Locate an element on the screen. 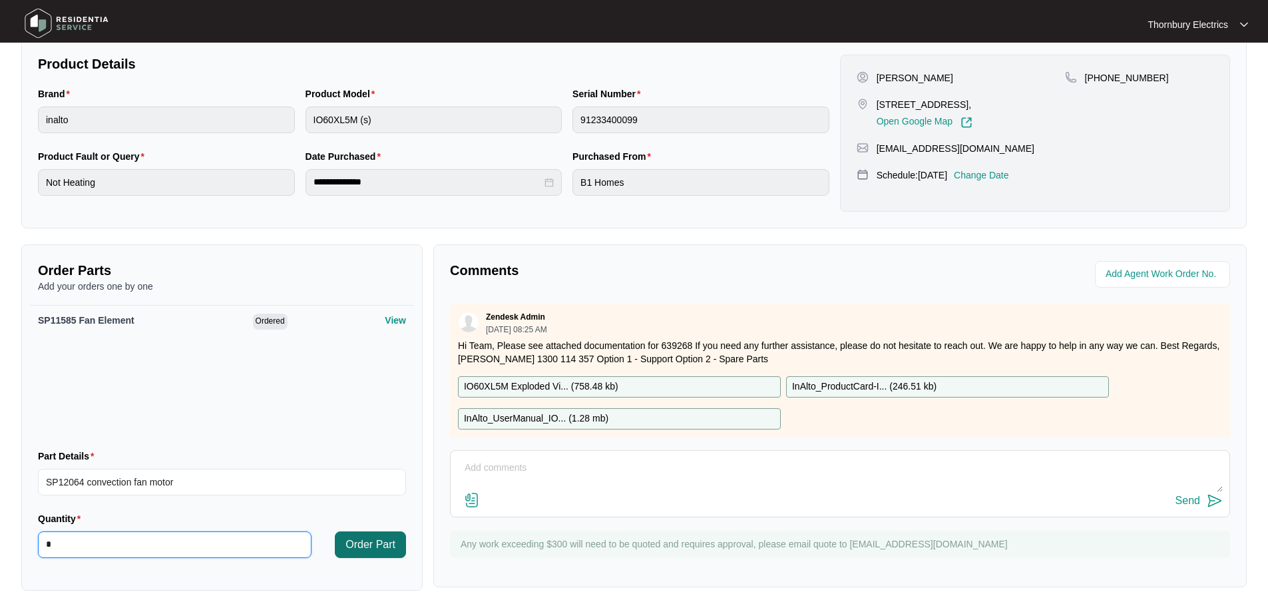 This screenshot has height=612, width=1268. img: residentia service logo is located at coordinates (67, 23).